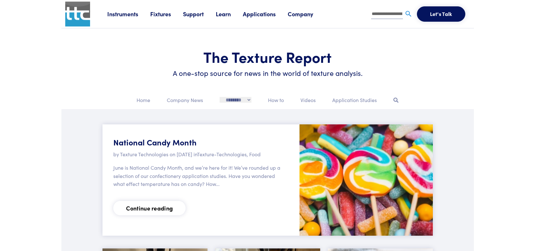  What do you see at coordinates (185, 100) in the screenshot?
I see `p: Company News` at bounding box center [185, 100].